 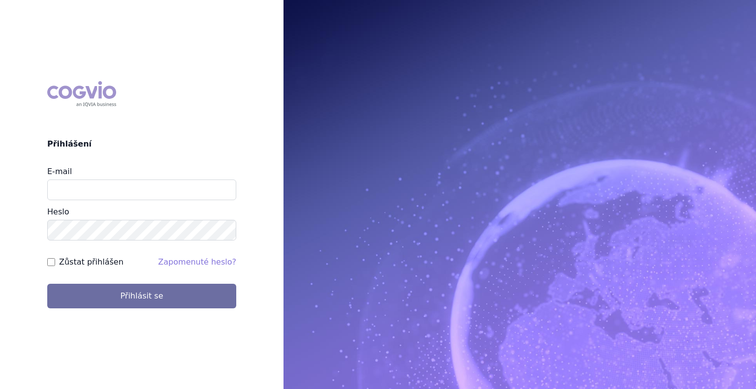 What do you see at coordinates (197, 262) in the screenshot?
I see `a: Zapomenuté heslo?` at bounding box center [197, 262].